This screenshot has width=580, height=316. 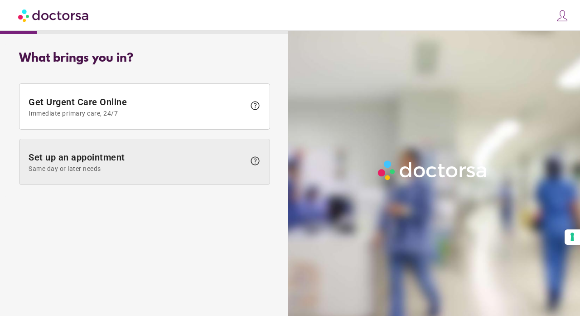 I want to click on span: Get Urgent Care Online, so click(x=137, y=106).